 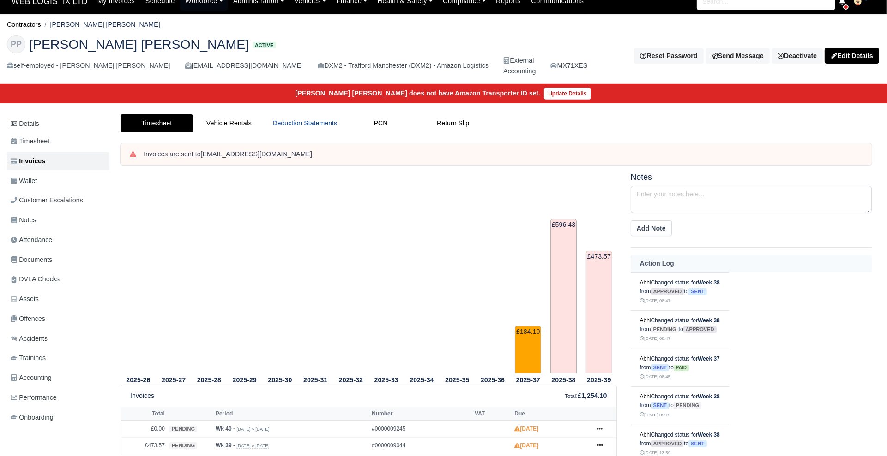 What do you see at coordinates (305, 123) in the screenshot?
I see `a: Deduction Statements` at bounding box center [305, 123].